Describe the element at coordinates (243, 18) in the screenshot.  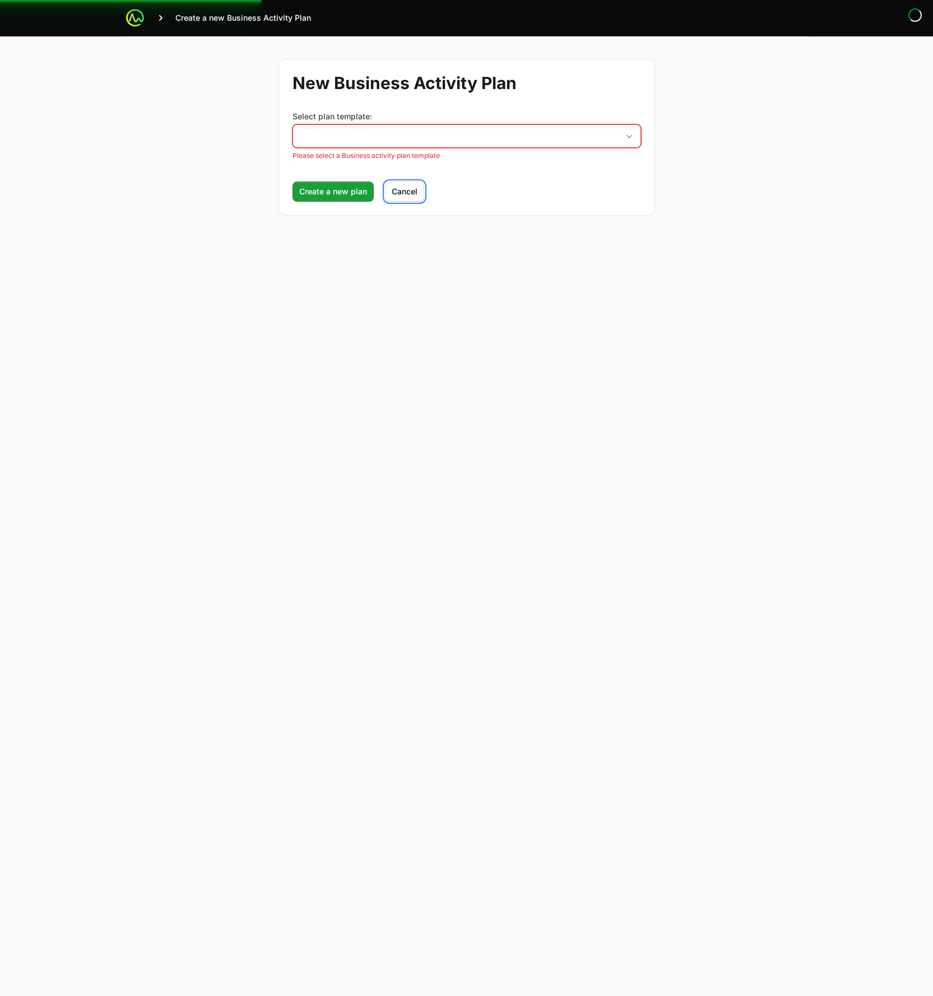
I see `span: Create a new Business Activity Plan` at that location.